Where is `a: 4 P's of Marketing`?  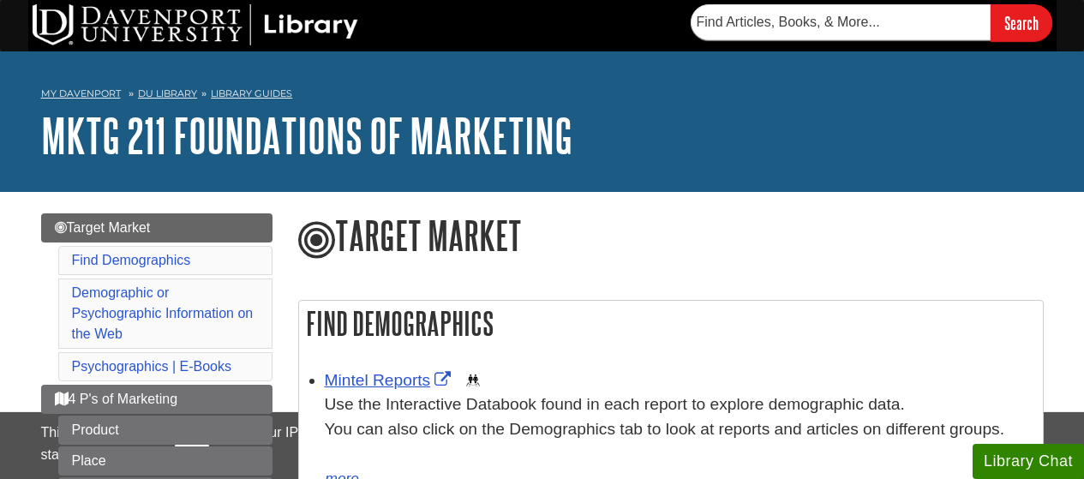
a: 4 P's of Marketing is located at coordinates (157, 399).